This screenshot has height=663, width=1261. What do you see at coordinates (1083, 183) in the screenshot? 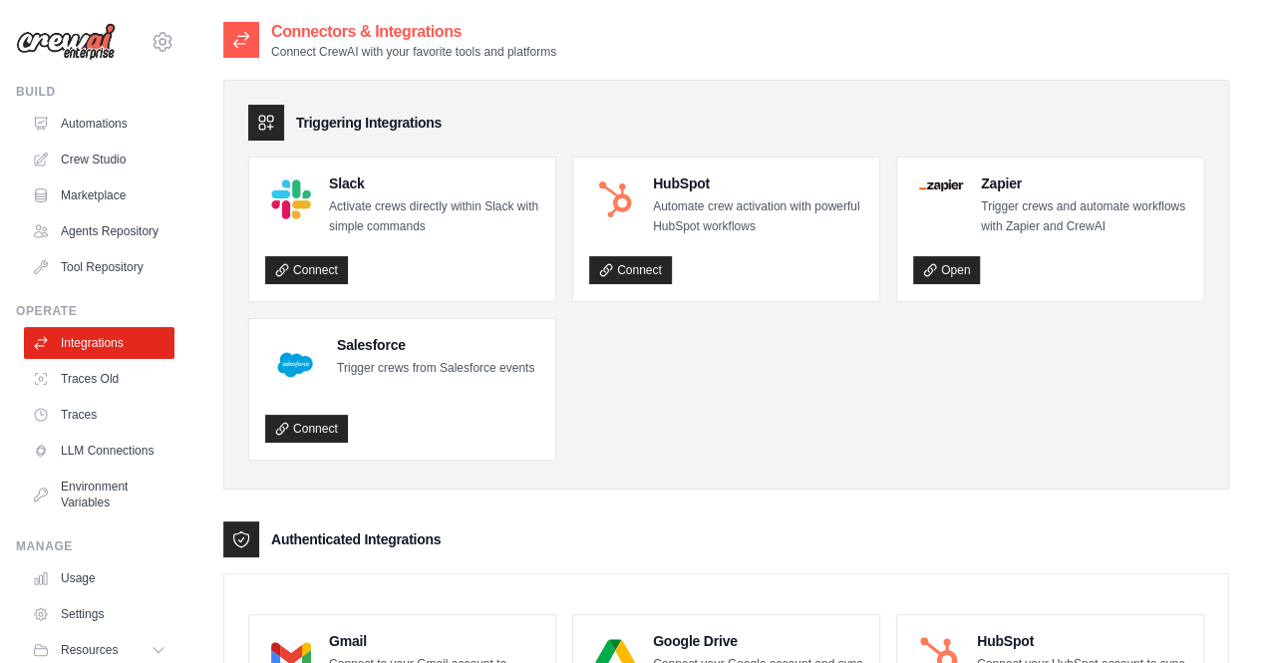
I see `h4: Zapier` at bounding box center [1083, 183].